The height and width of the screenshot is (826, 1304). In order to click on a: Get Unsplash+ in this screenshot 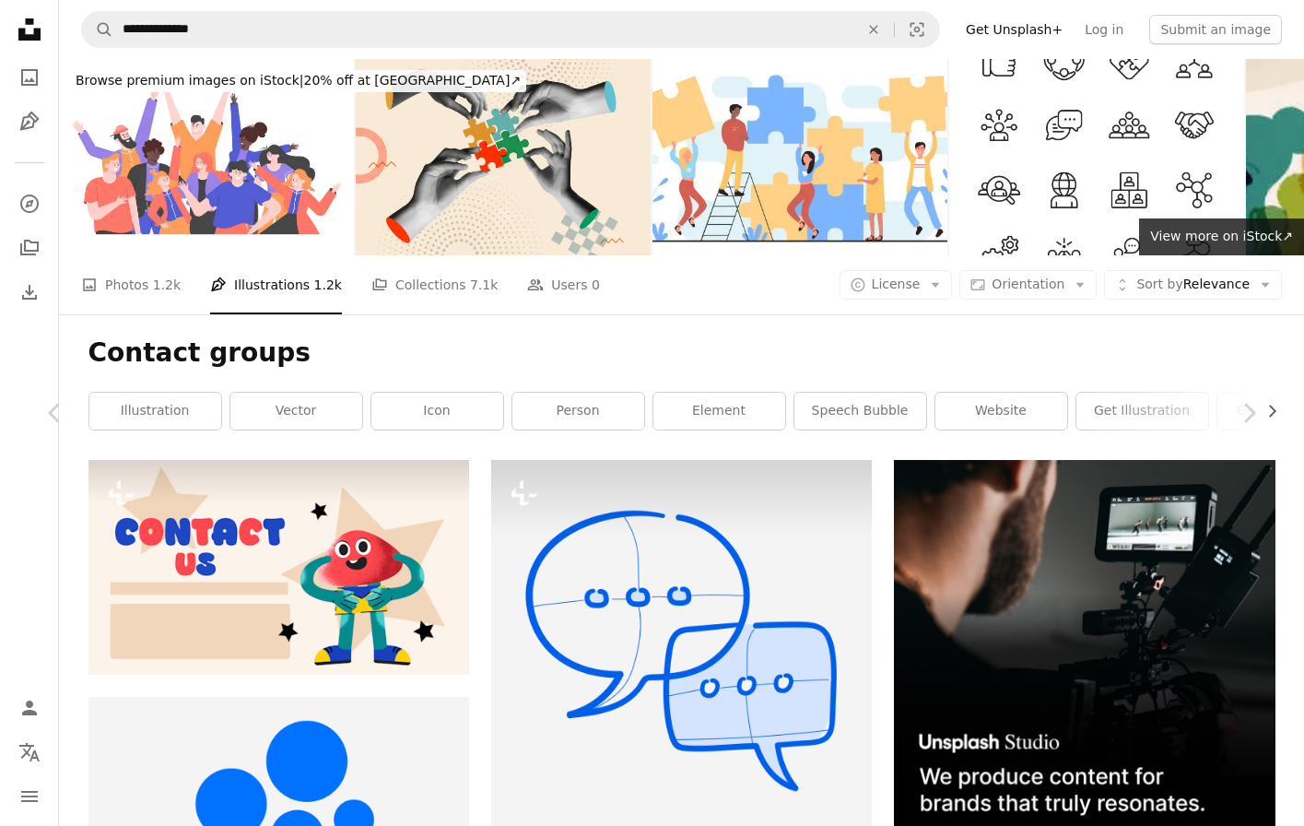, I will do `click(1014, 29)`.